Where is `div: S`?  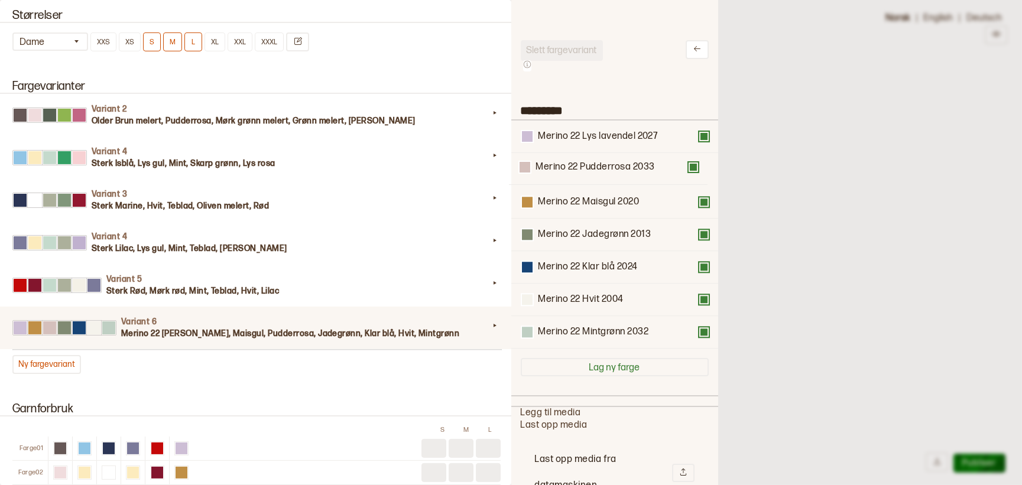 div: S is located at coordinates (443, 430).